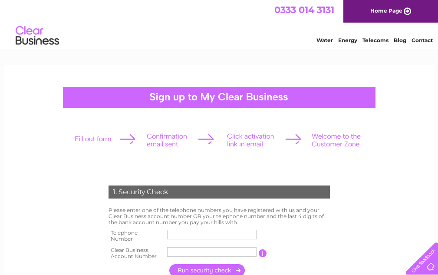 The width and height of the screenshot is (438, 275). Describe the element at coordinates (376, 40) in the screenshot. I see `a: Telecoms` at that location.